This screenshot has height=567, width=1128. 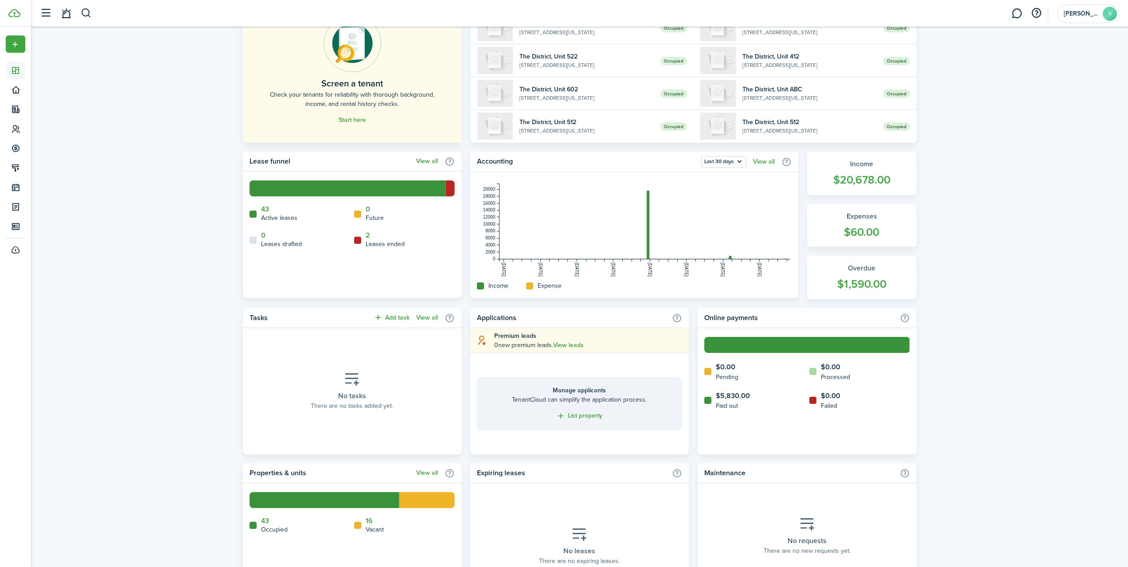 What do you see at coordinates (800, 473) in the screenshot?
I see `home-widget-title: Maintenance` at bounding box center [800, 473].